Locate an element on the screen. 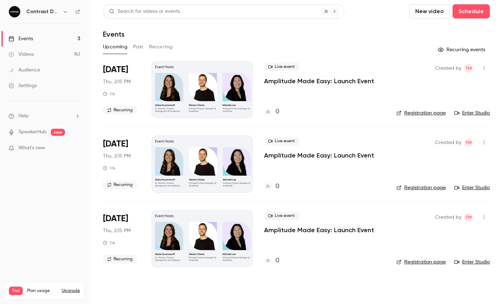  span: new is located at coordinates (58, 132).